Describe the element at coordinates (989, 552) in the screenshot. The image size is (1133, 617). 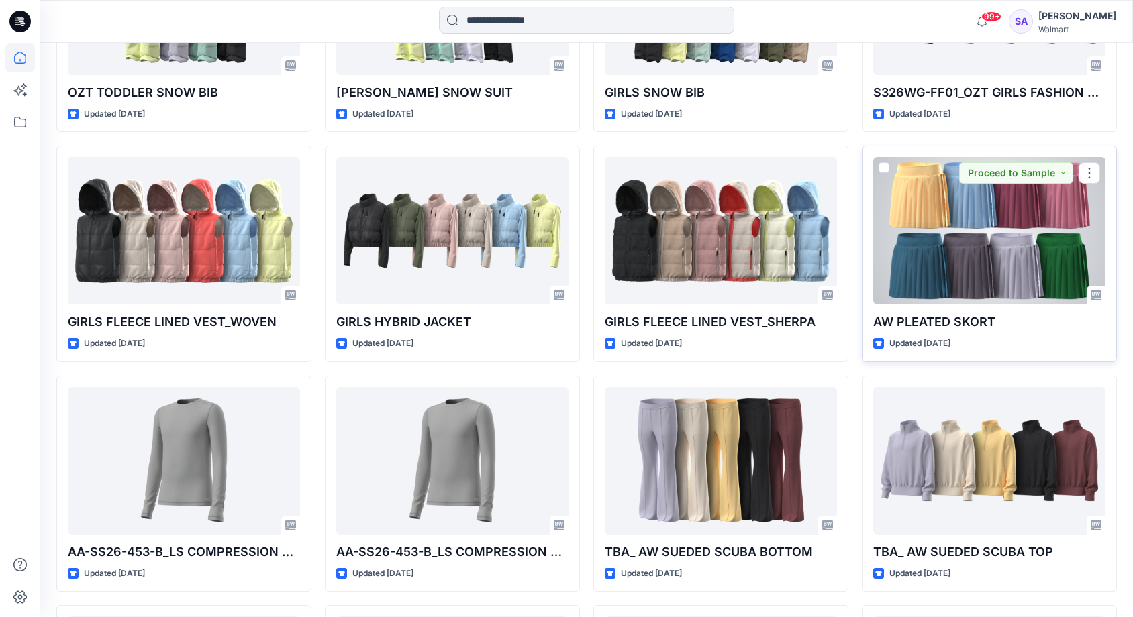
I see `p: TBA_ AW SUEDED SCUBA TOP` at that location.